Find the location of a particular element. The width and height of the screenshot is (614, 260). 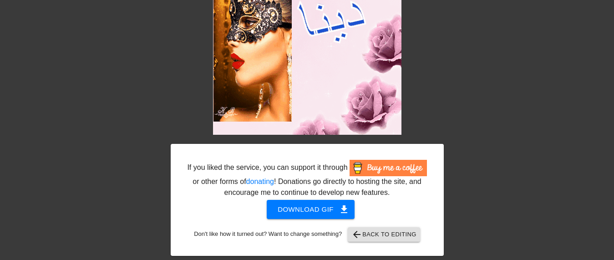

span: Back to Editing is located at coordinates (384, 234).